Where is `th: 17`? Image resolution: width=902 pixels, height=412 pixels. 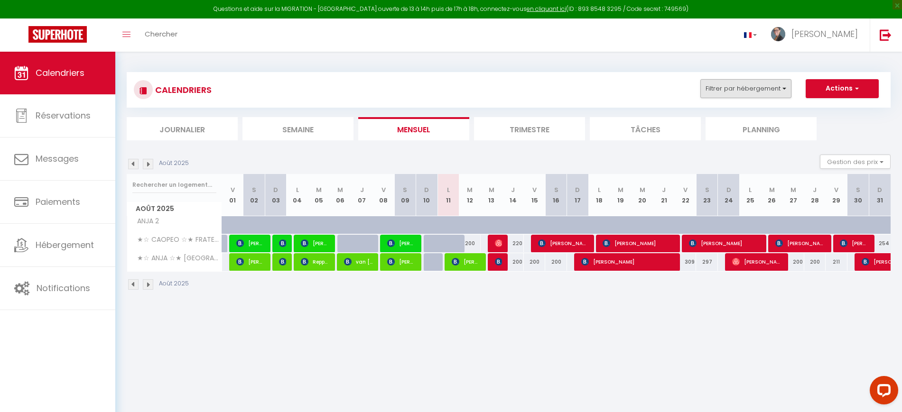 th: 17 is located at coordinates (578, 195).